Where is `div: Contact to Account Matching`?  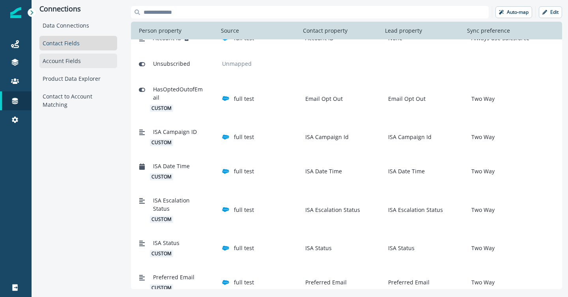
div: Contact to Account Matching is located at coordinates (78, 101).